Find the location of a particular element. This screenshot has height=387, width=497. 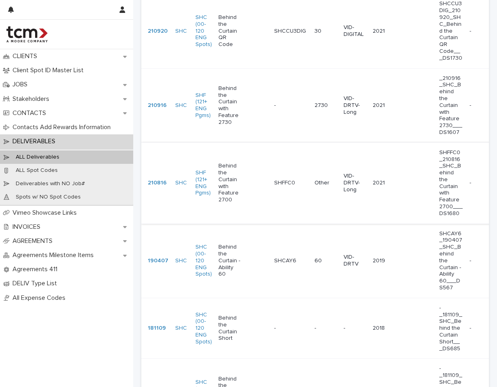

a: 210920 is located at coordinates (157, 31).